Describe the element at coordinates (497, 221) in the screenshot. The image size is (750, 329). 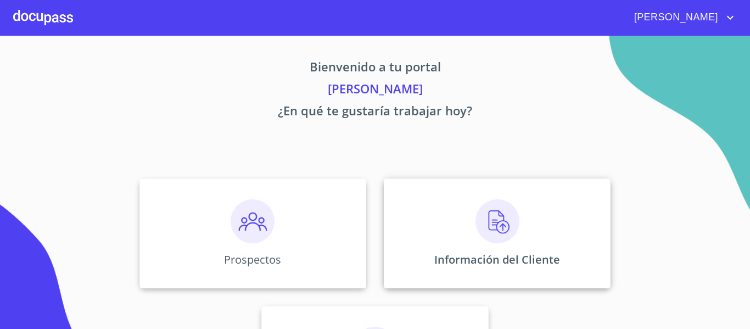
I see `img: carga.png` at that location.